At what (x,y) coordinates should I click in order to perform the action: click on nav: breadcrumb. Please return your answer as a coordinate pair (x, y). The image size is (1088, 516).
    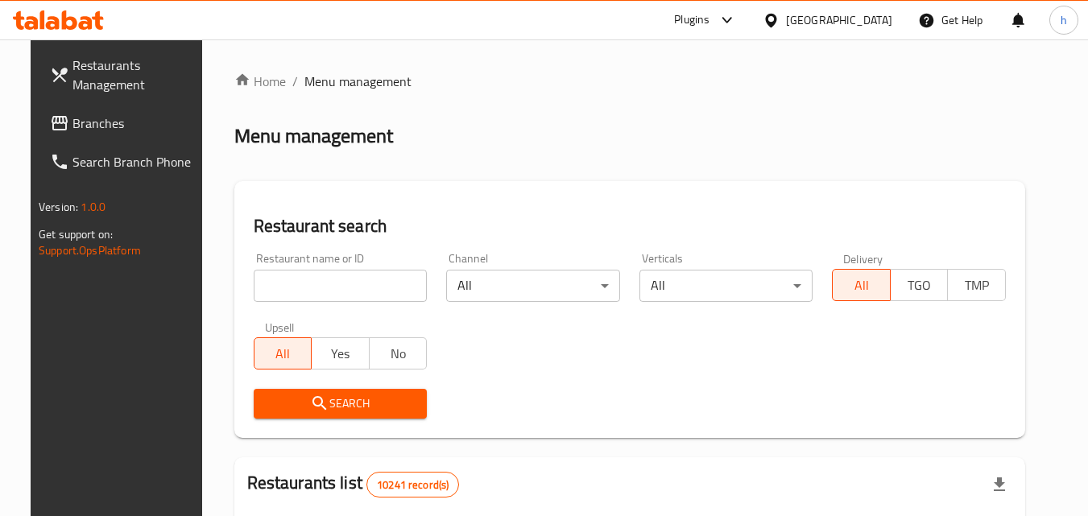
    Looking at the image, I should click on (630, 81).